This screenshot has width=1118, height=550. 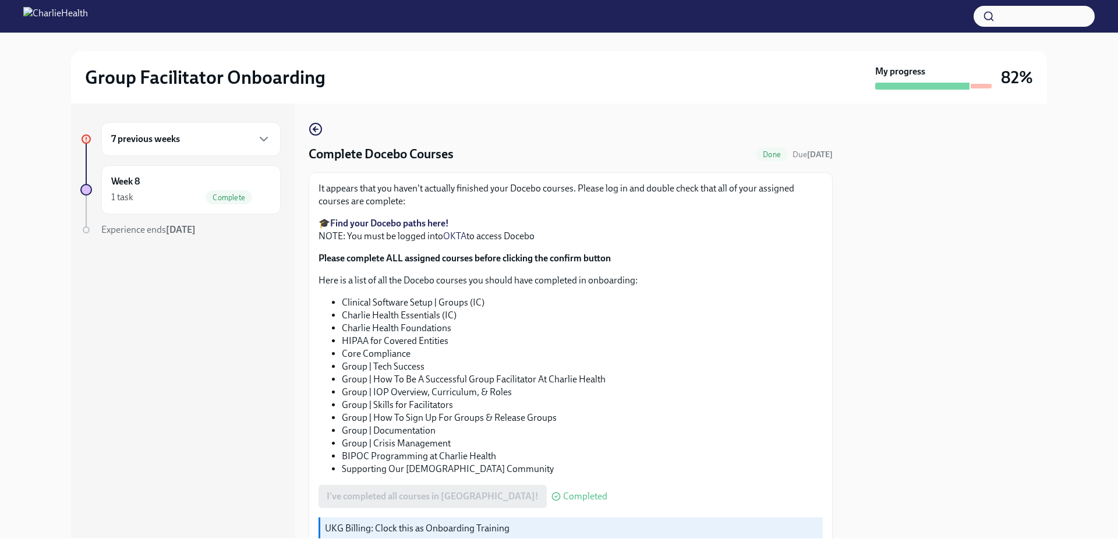 I want to click on li: Group | Skills for Facilitators, so click(x=582, y=405).